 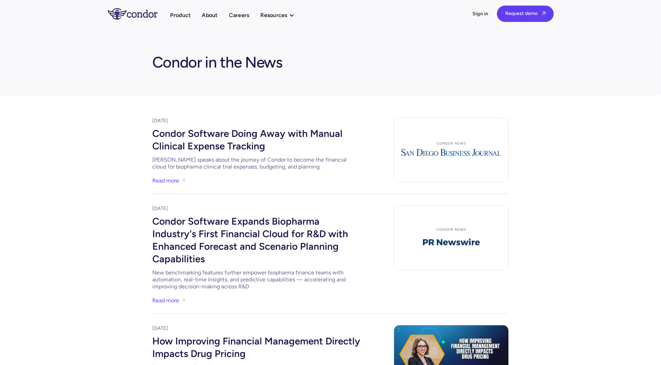 What do you see at coordinates (257, 139) in the screenshot?
I see `div: Condor Software Doing Away with Manual Clinical Expense Tracking` at bounding box center [257, 139].